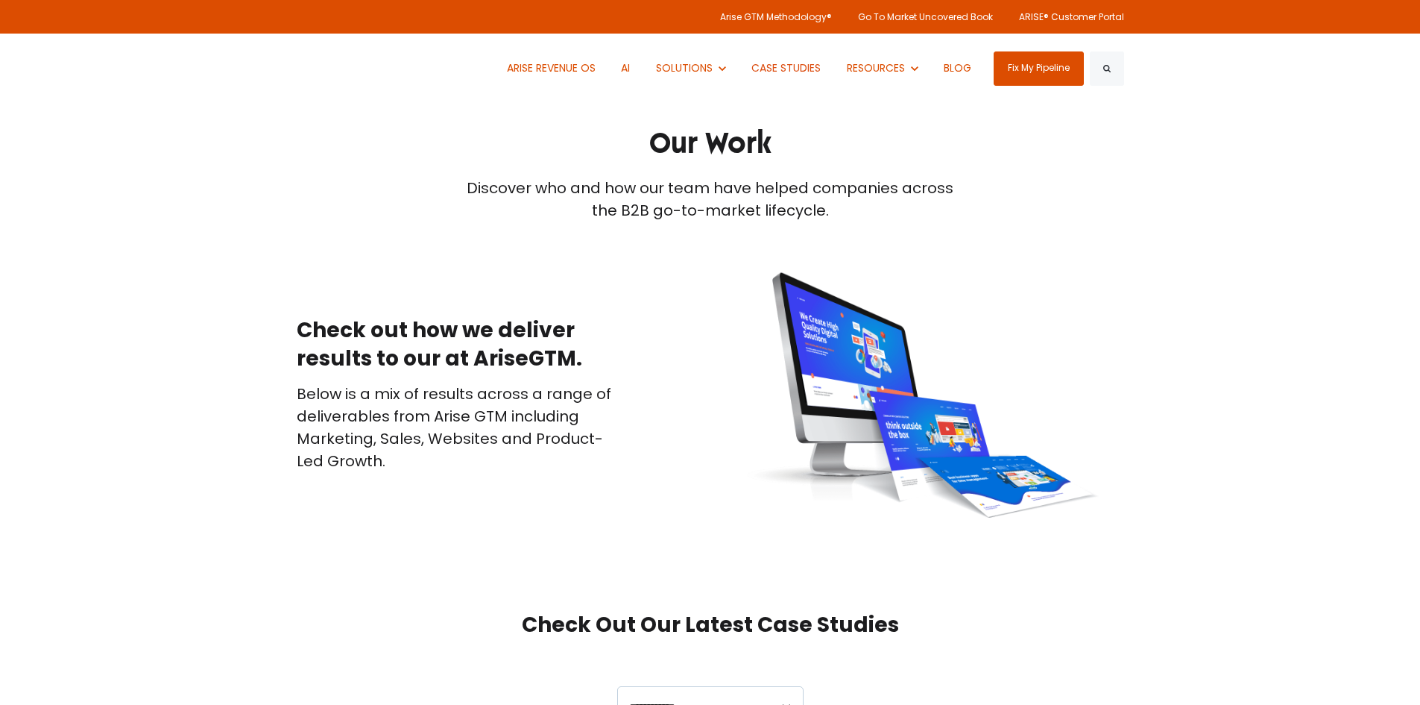 This screenshot has width=1420, height=705. Describe the element at coordinates (710, 625) in the screenshot. I see `h2: Check Out Our Latest Case Studies` at that location.